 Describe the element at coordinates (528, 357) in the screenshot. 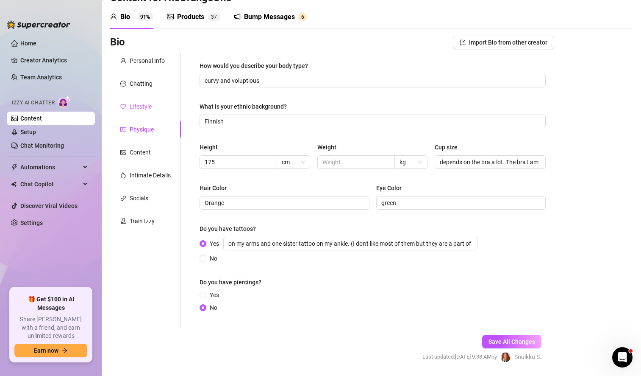

I see `span: Snuikku S.` at that location.